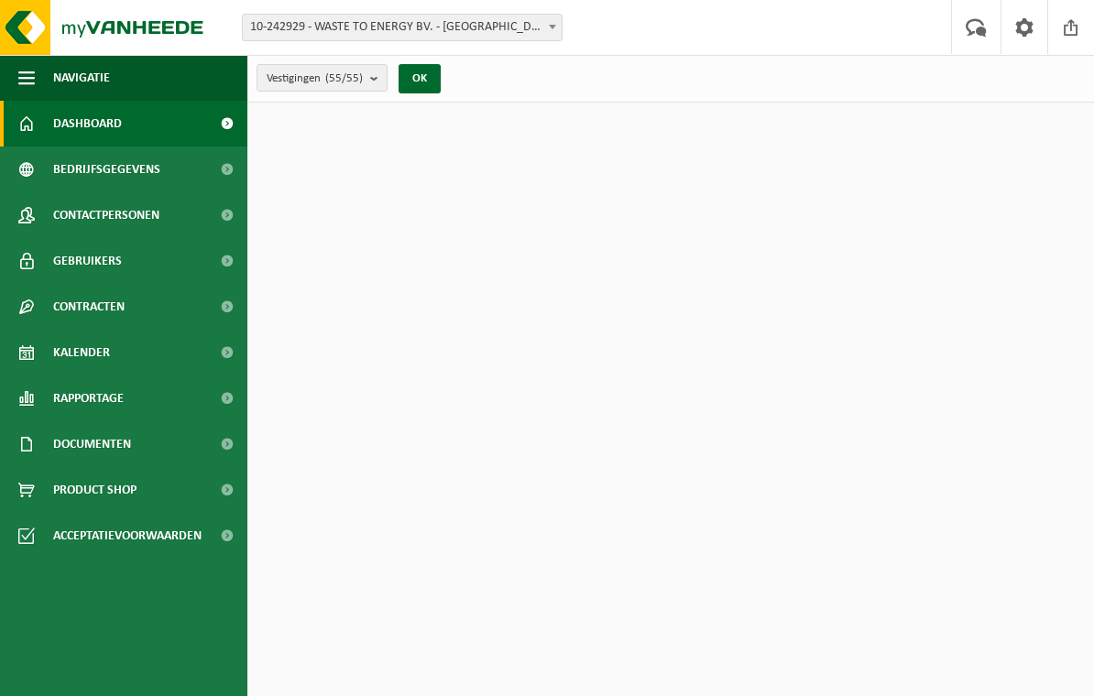  What do you see at coordinates (322, 78) in the screenshot?
I see `button: Vestigingen(55/55)` at bounding box center [322, 78].